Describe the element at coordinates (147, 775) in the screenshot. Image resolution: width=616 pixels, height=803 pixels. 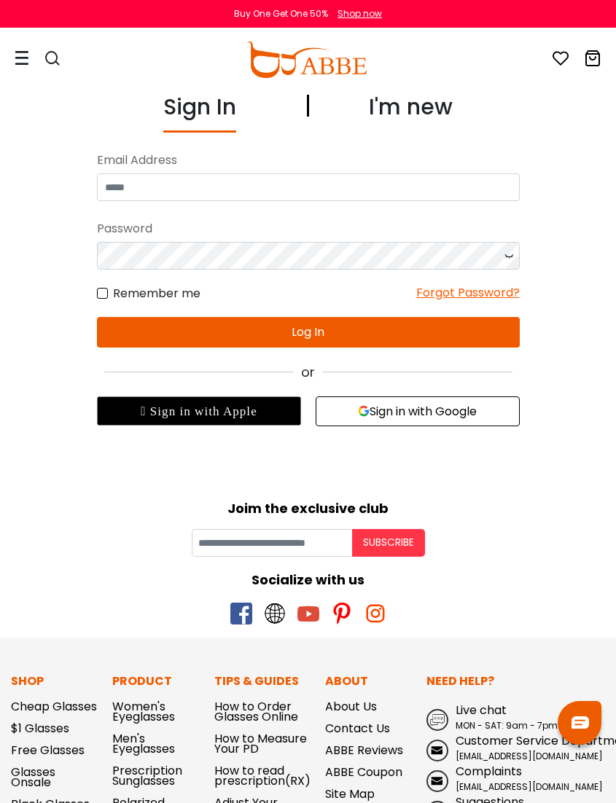
I see `a: Prescription Sunglasses` at that location.